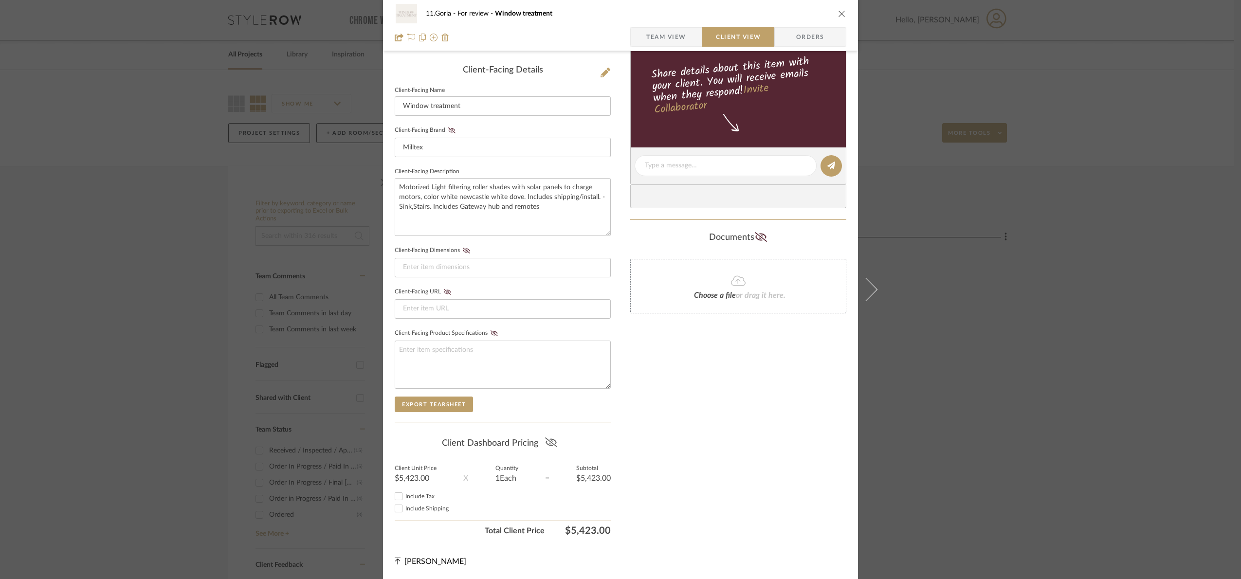 The height and width of the screenshot is (579, 1241). I want to click on button: Client-Facing Brand, so click(452, 130).